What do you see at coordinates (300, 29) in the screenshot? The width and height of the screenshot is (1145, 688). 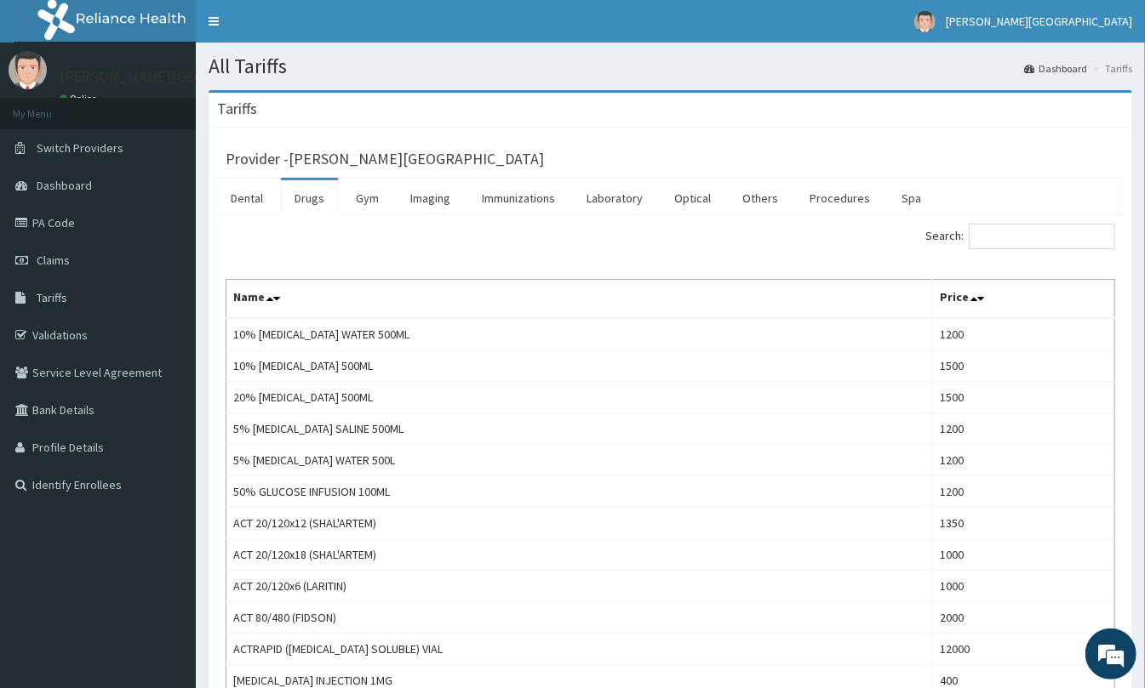 I see `div: Minimize live chat window` at bounding box center [300, 29].